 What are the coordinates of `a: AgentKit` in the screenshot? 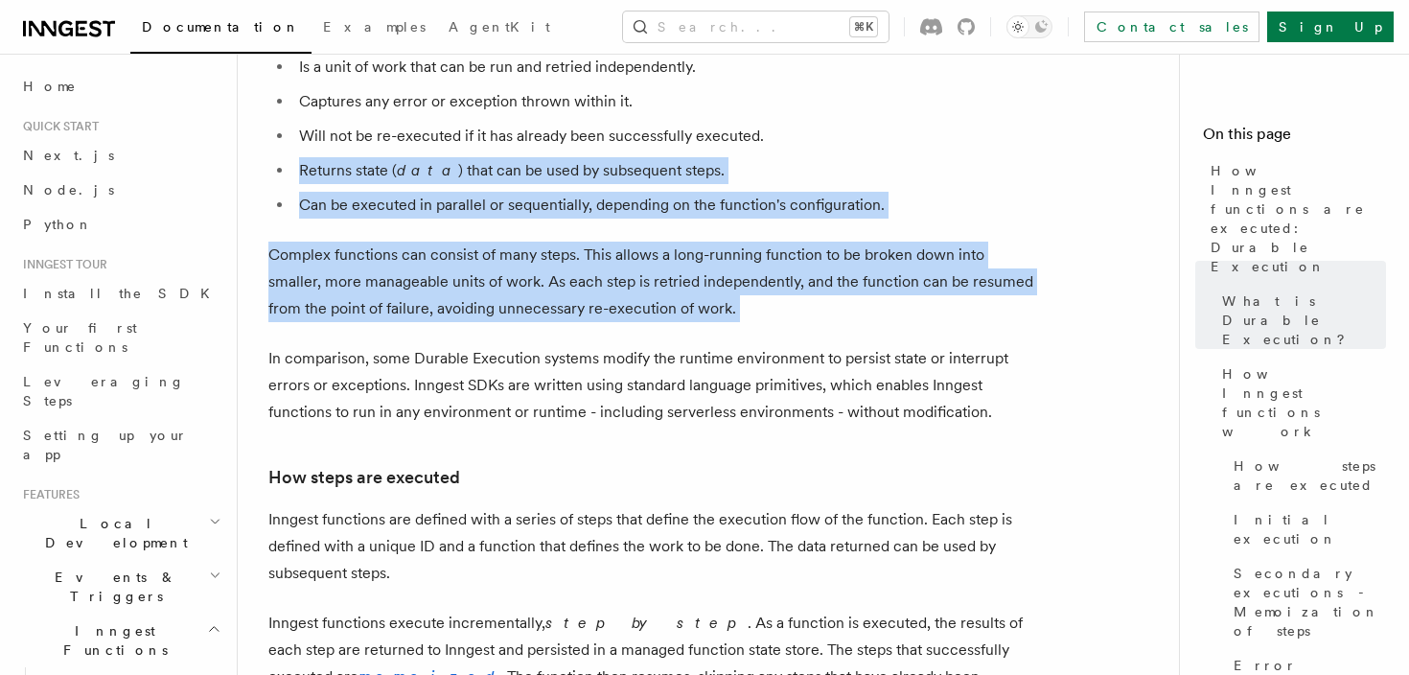 It's located at (499, 29).